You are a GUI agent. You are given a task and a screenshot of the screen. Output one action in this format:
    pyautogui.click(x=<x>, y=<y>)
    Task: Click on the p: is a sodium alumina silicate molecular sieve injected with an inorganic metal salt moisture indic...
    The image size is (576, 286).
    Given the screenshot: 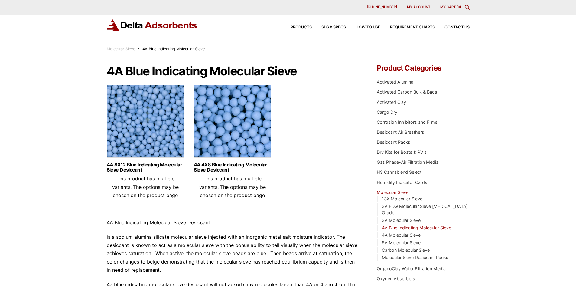 What is the action you would take?
    pyautogui.click(x=233, y=253)
    